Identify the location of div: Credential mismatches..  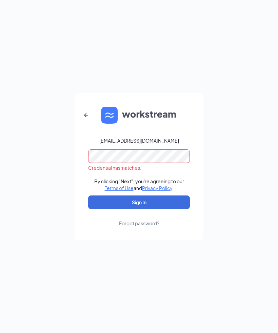
(139, 168).